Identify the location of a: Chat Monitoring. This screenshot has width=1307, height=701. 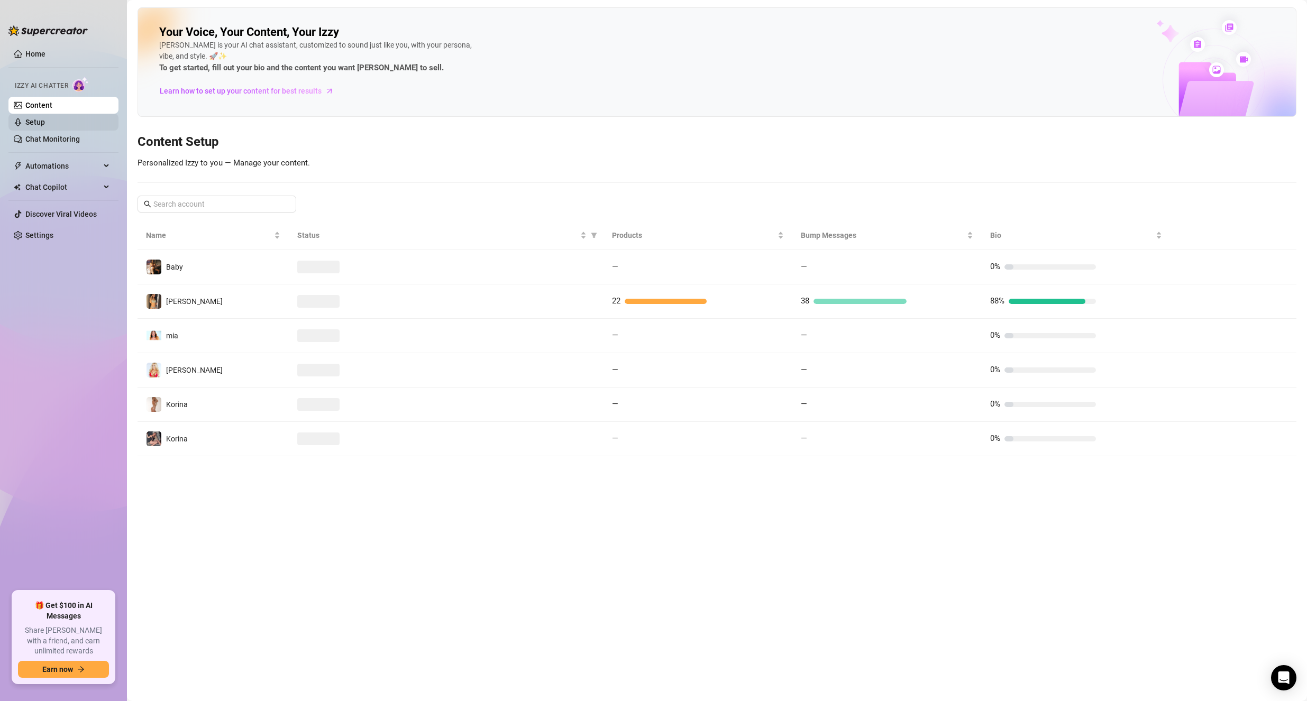
(52, 139).